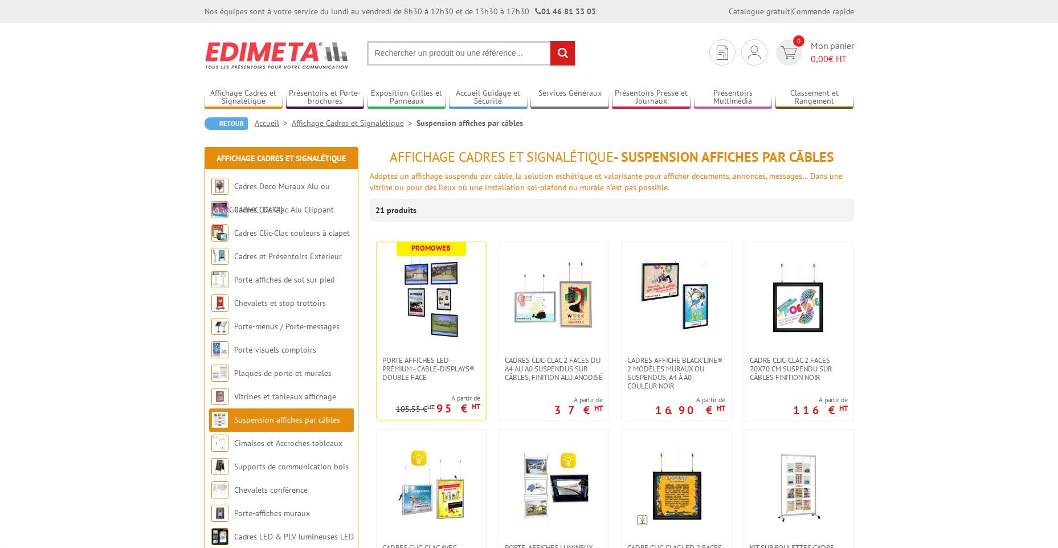 The width and height of the screenshot is (1058, 548). Describe the element at coordinates (832, 59) in the screenshot. I see `span: € HT` at that location.